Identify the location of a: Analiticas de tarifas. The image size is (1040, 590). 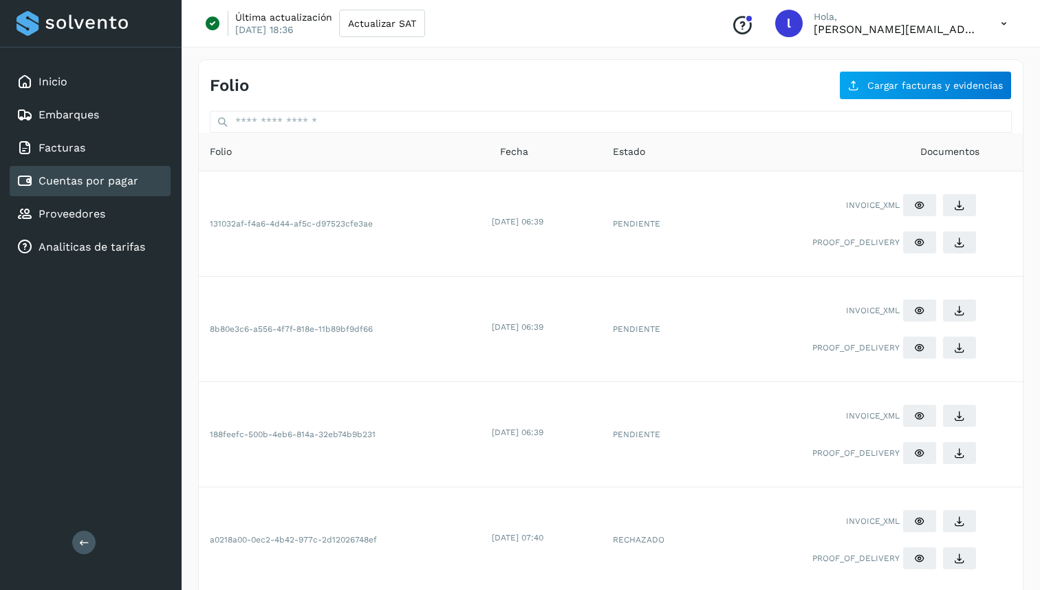
(92, 246).